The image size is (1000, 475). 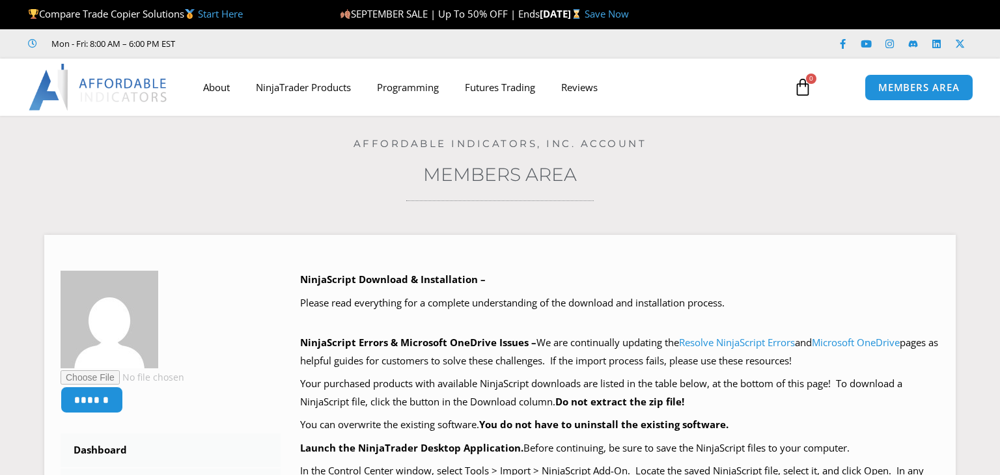 I want to click on a: Futures Trading, so click(x=500, y=87).